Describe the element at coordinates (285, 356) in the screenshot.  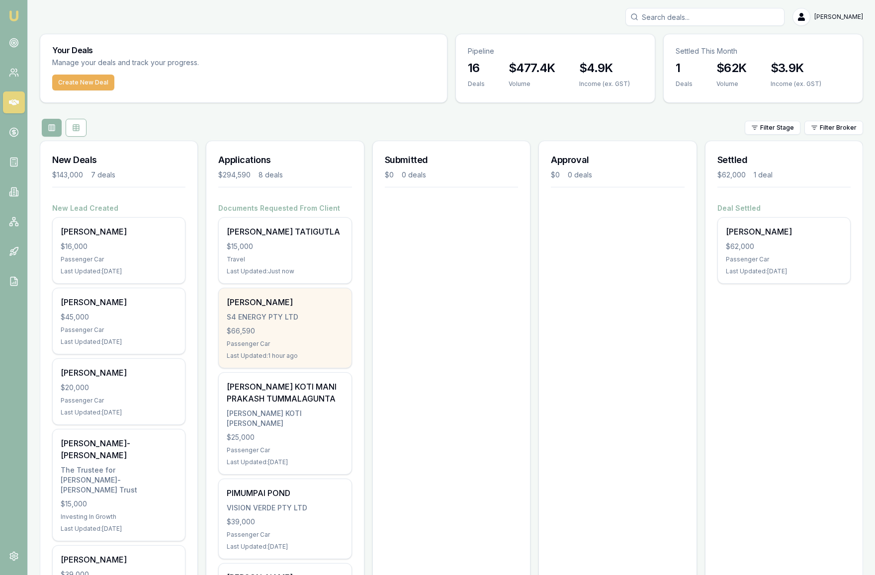
I see `div: Last Updated: 1 hour ago` at that location.